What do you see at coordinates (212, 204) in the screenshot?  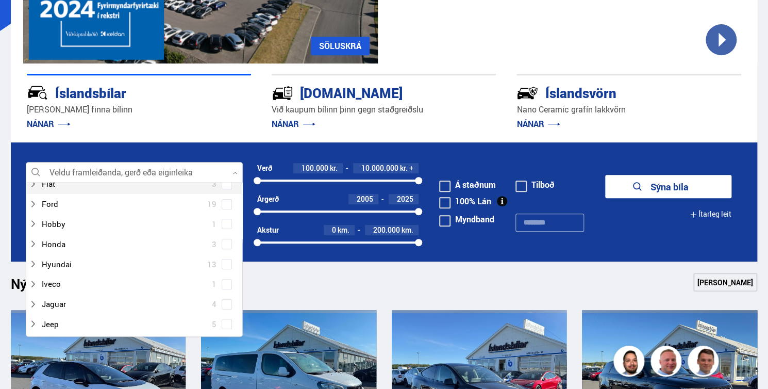 I see `span: 19` at bounding box center [212, 204].